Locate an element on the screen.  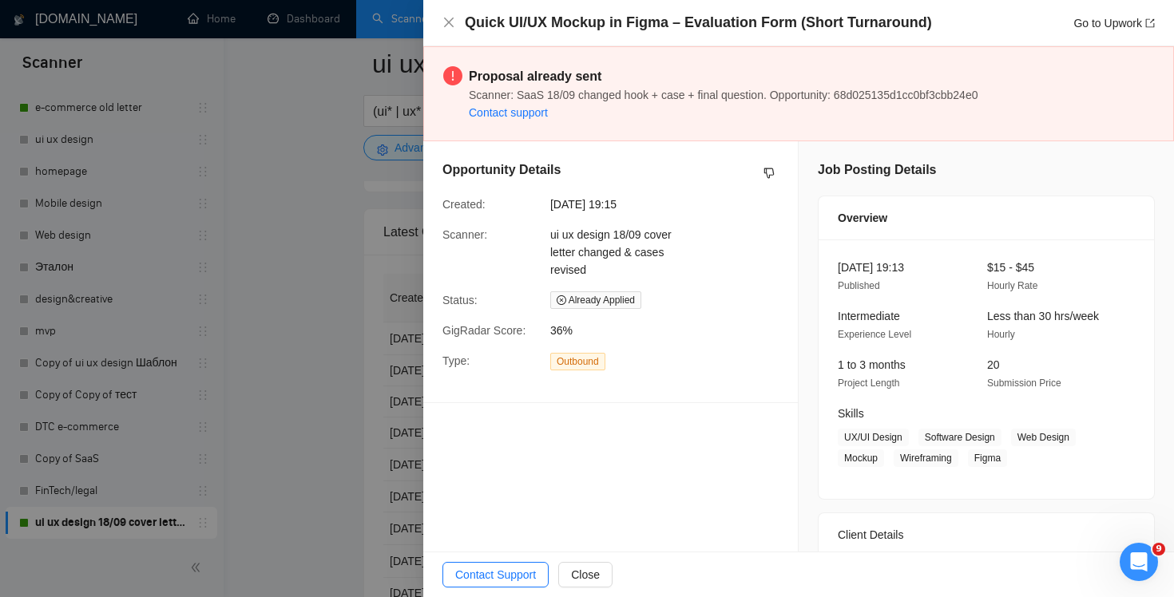
span: Type: is located at coordinates (456, 361).